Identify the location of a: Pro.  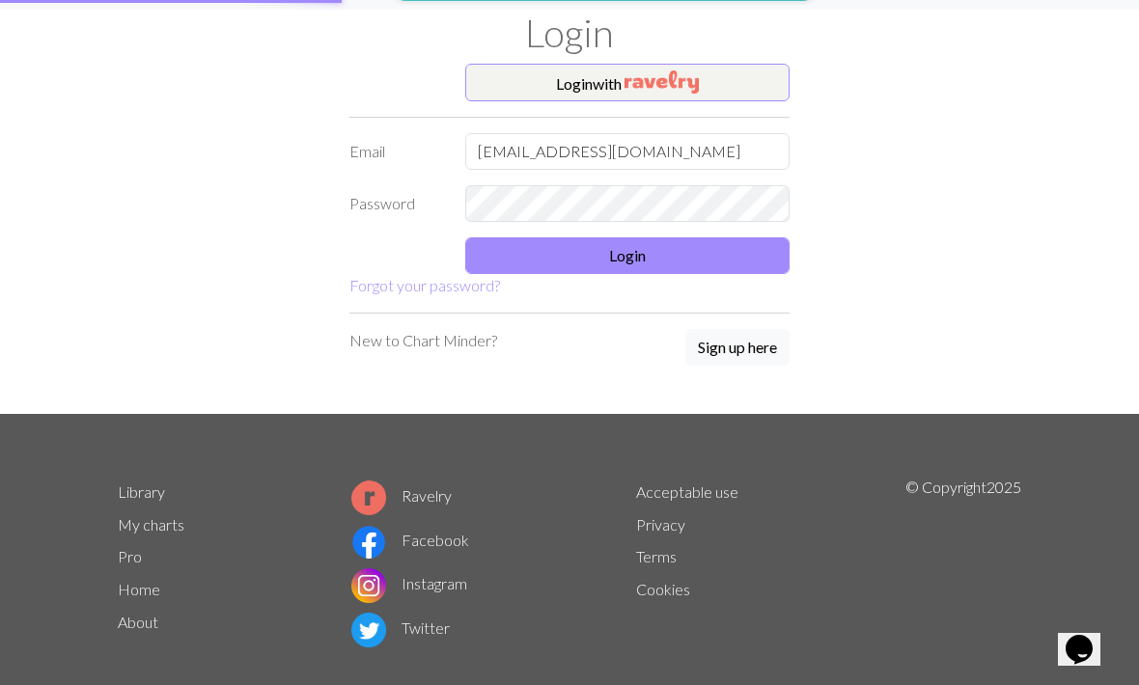
(129, 556).